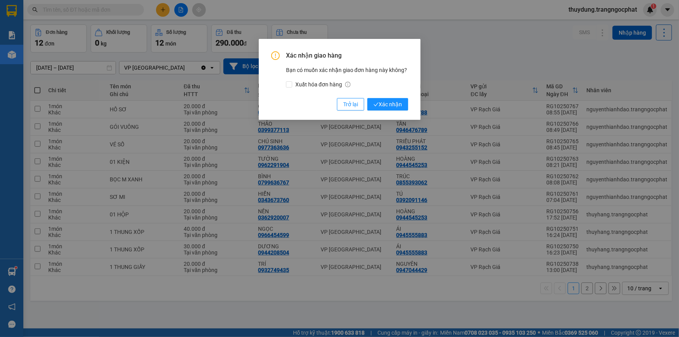 This screenshot has width=679, height=337. What do you see at coordinates (347, 84) in the screenshot?
I see `span: info-circle` at bounding box center [347, 84].